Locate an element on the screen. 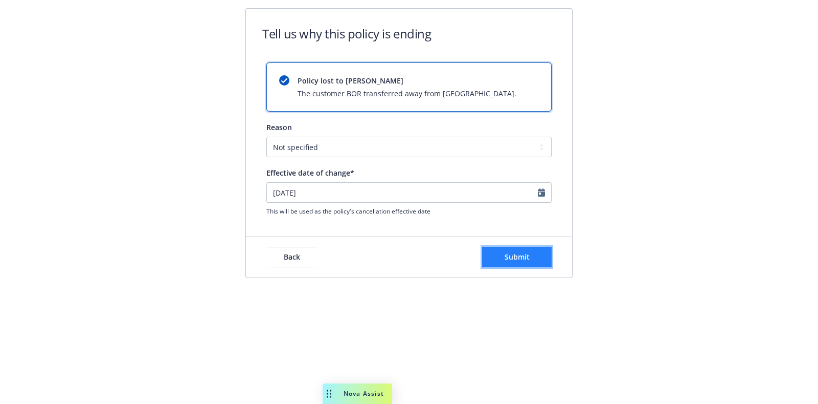  span: Effective date of change* is located at coordinates (310, 172).